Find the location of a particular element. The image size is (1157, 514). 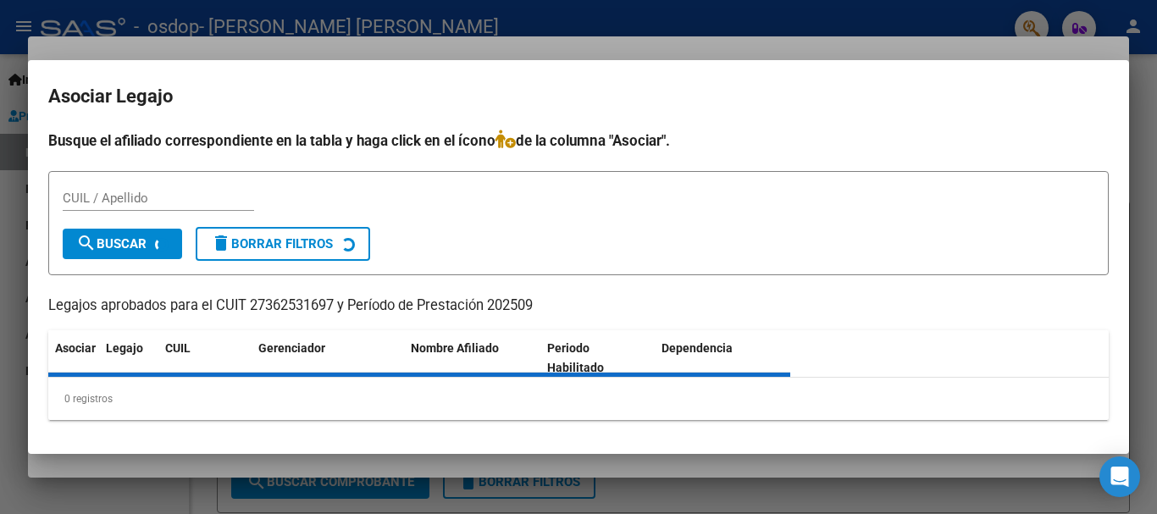

datatable-header-cell: Nombre Afiliado is located at coordinates (472, 358).